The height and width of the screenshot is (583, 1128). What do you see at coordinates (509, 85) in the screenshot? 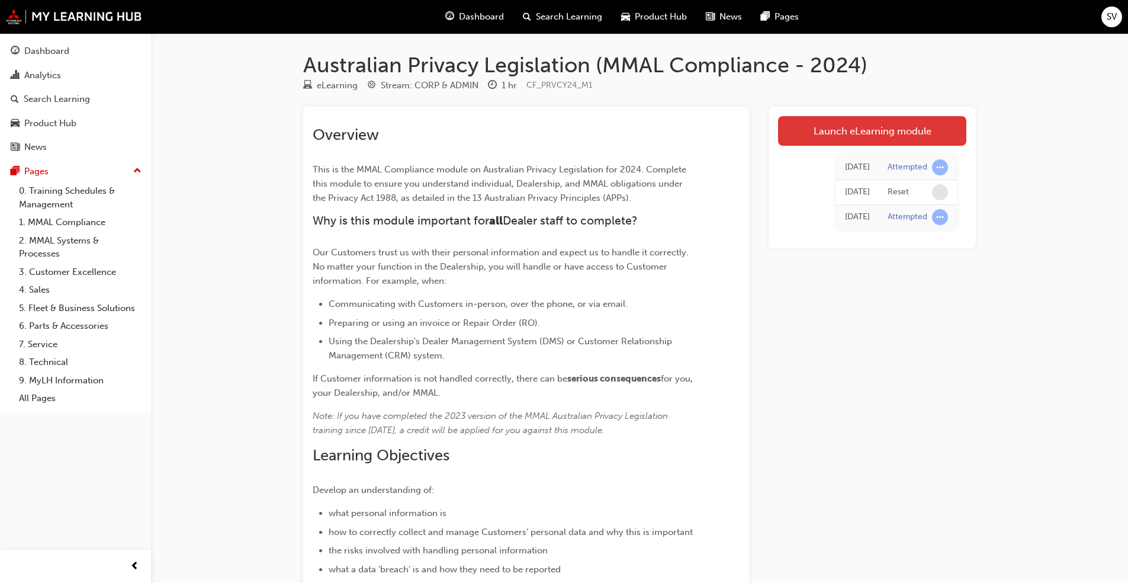
I see `div: 1 hr` at bounding box center [509, 85].